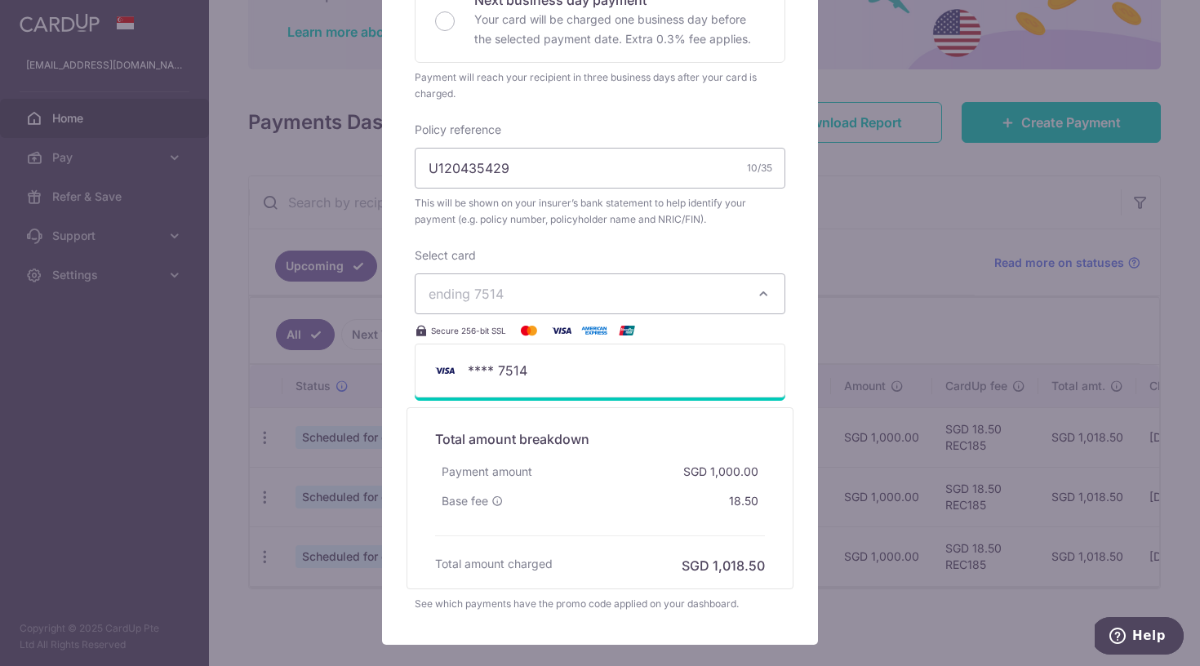 Image resolution: width=1200 pixels, height=666 pixels. I want to click on p: Your card will be charged one business day before the selected payment date. Extra 0.3% fee applies., so click(620, 29).